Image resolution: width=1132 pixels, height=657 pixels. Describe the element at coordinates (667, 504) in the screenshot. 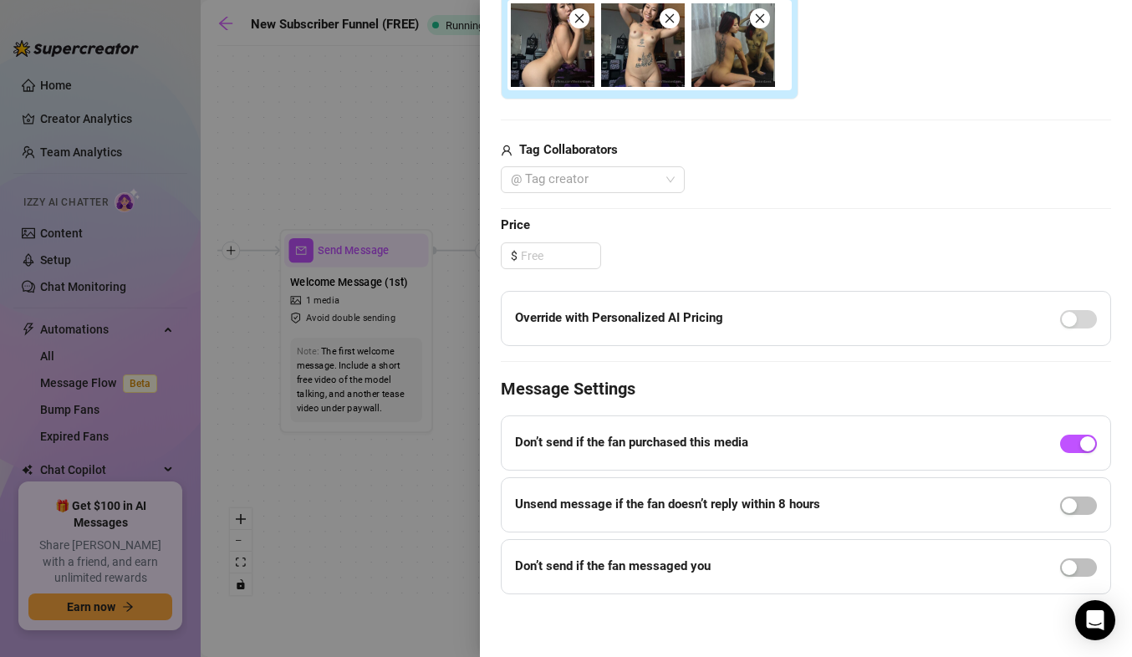

I see `strong: Unsend message if the fan doesn’t reply within 8 hours` at that location.